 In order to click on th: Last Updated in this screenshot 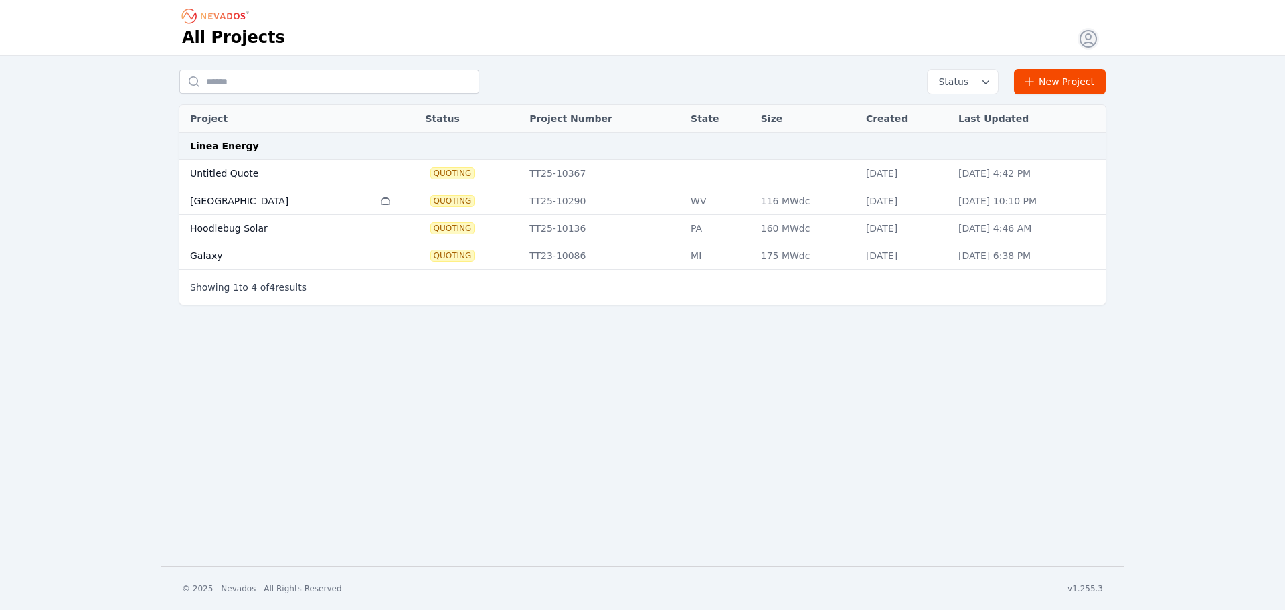, I will do `click(1028, 118)`.